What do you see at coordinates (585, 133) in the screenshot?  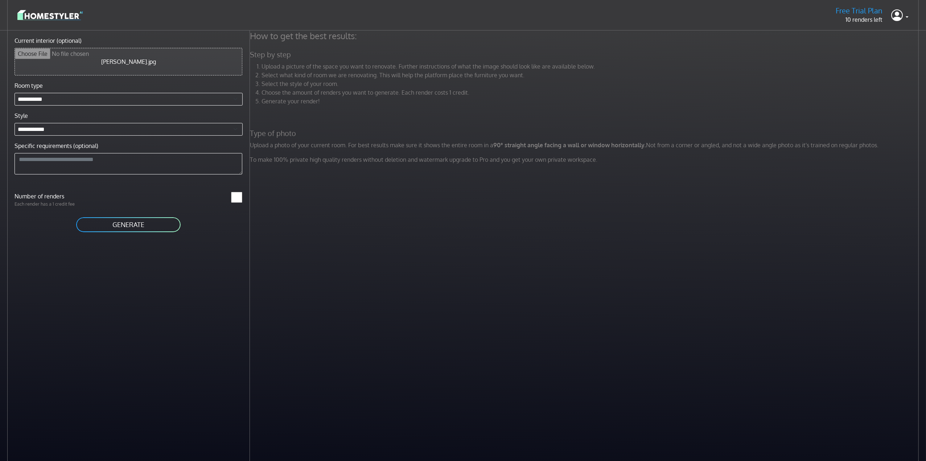 I see `h5: Type of photo` at bounding box center [585, 133].